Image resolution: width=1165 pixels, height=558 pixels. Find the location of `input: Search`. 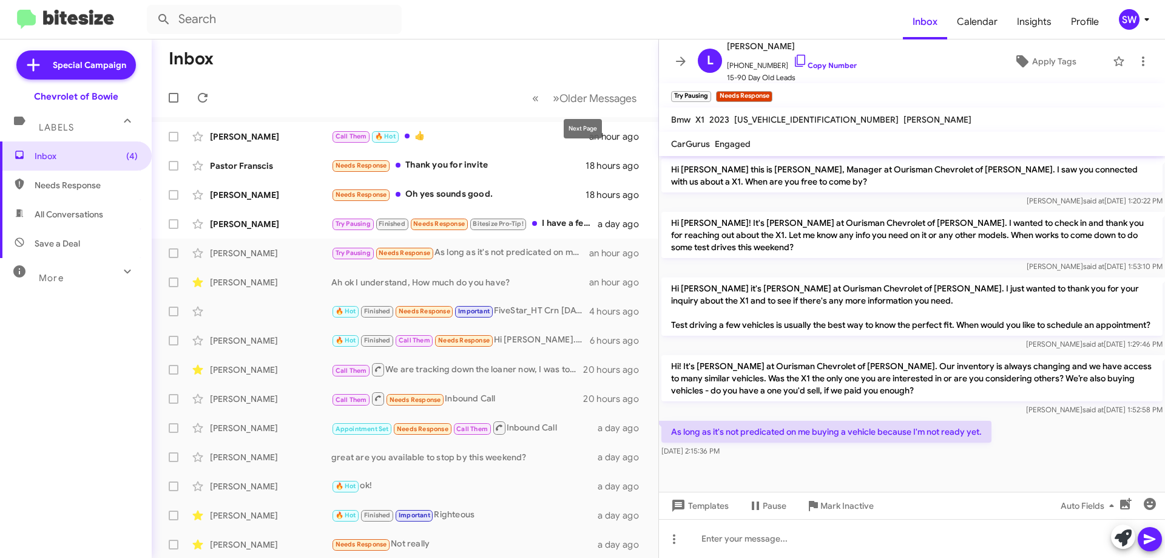

input: Search is located at coordinates (274, 19).